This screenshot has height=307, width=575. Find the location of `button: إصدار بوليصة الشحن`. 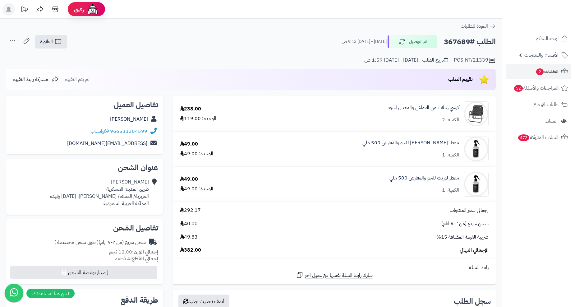

button: إصدار بوليصة الشحن is located at coordinates (84, 272).